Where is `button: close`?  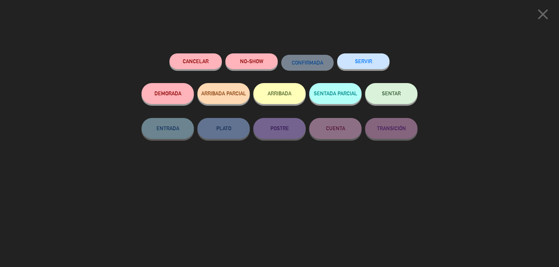
button: close is located at coordinates (543, 15).